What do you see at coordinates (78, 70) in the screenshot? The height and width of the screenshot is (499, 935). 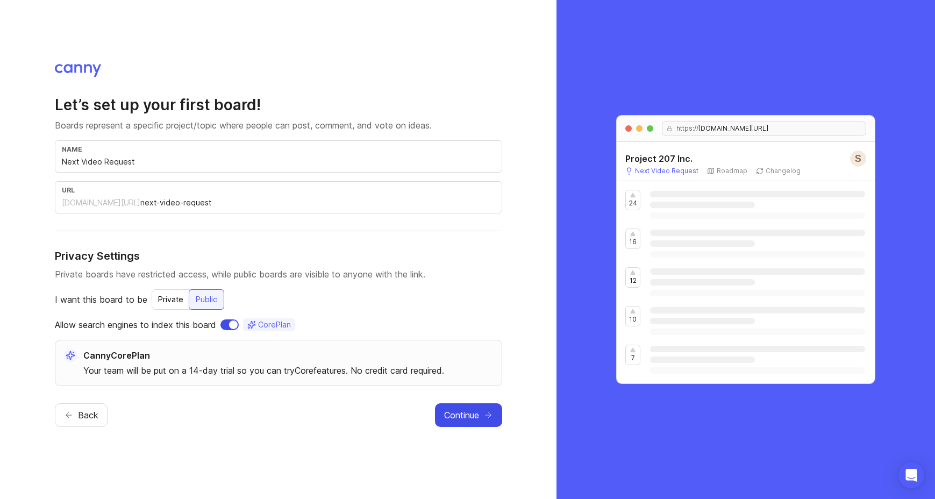 I see `img: Canny logo` at bounding box center [78, 70].